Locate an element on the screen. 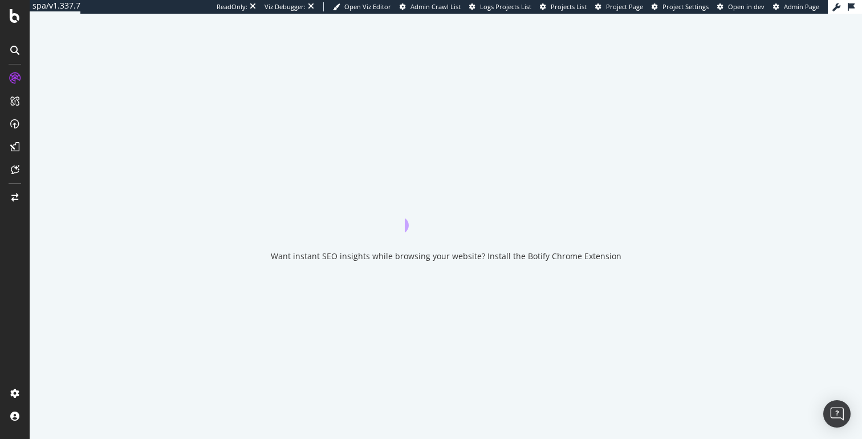 This screenshot has width=862, height=439. a: Admin Page is located at coordinates (796, 7).